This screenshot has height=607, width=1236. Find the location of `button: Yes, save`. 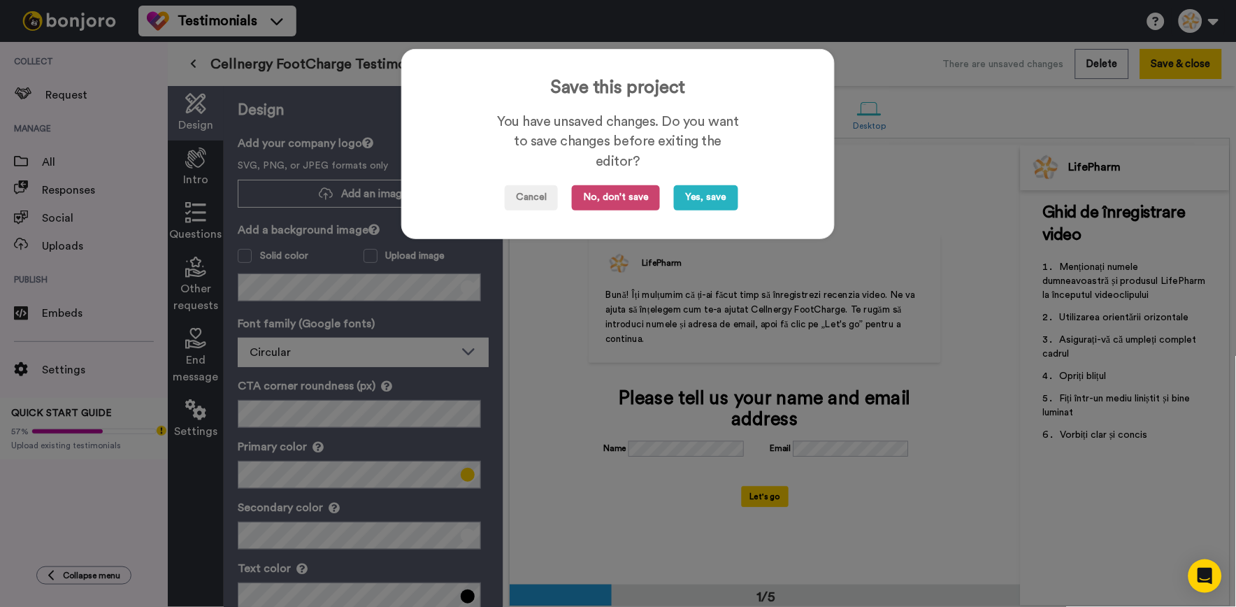

button: Yes, save is located at coordinates (706, 198).